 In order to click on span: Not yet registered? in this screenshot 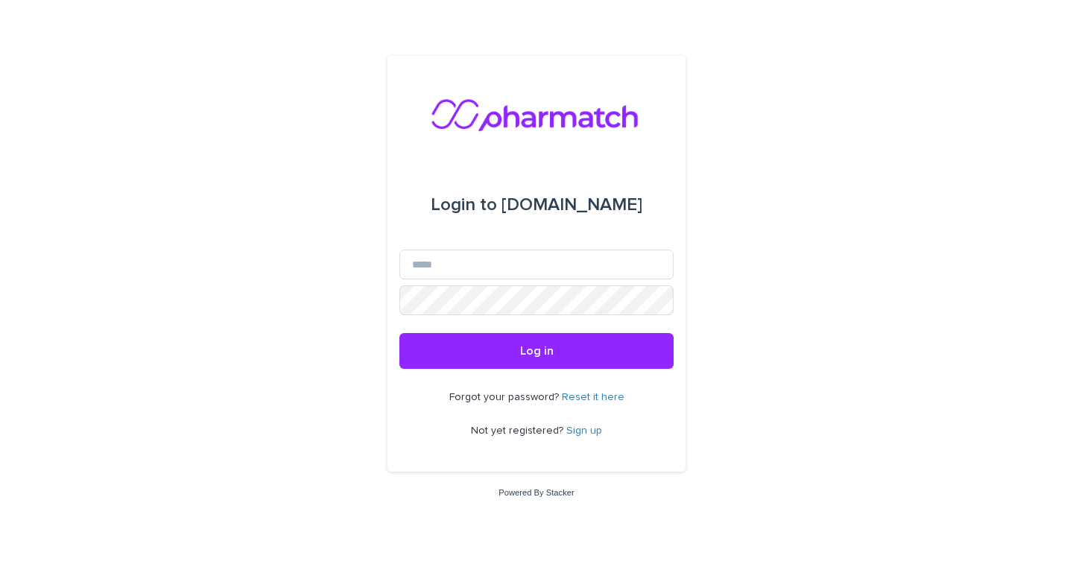, I will do `click(518, 431)`.